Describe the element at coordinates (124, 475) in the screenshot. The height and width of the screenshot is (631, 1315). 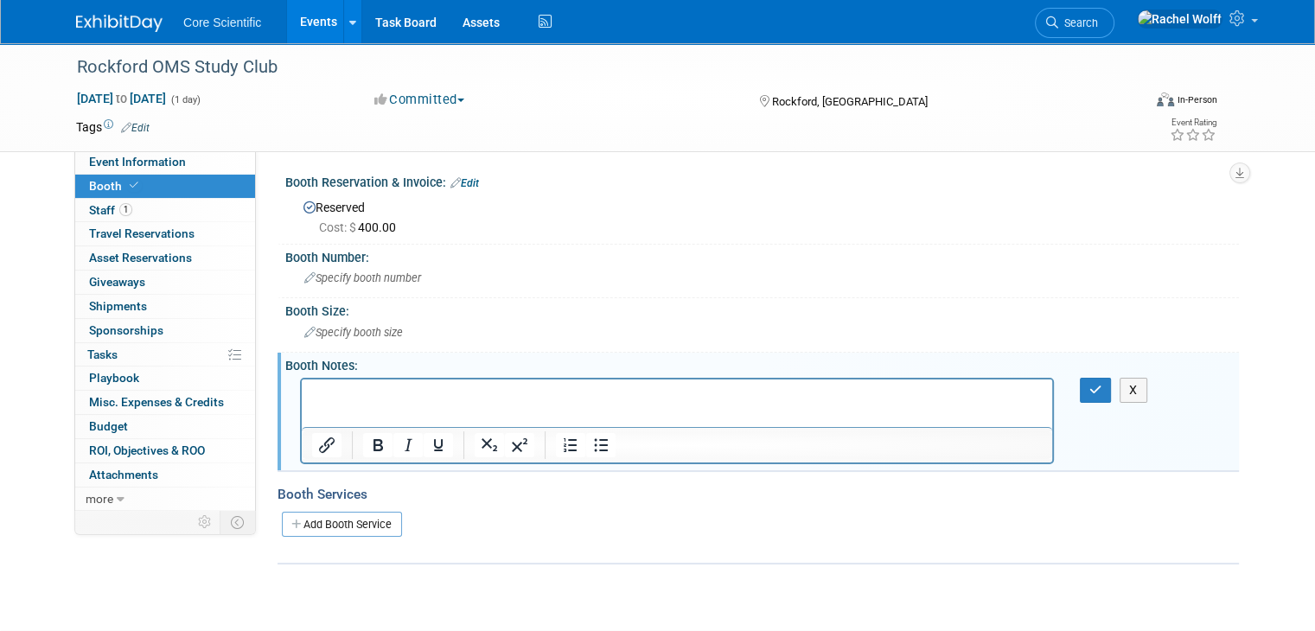
I see `span: Attachments` at that location.